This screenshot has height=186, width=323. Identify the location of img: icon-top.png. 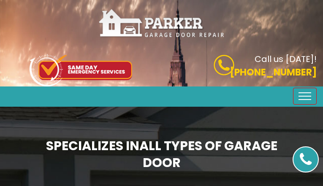
(81, 70).